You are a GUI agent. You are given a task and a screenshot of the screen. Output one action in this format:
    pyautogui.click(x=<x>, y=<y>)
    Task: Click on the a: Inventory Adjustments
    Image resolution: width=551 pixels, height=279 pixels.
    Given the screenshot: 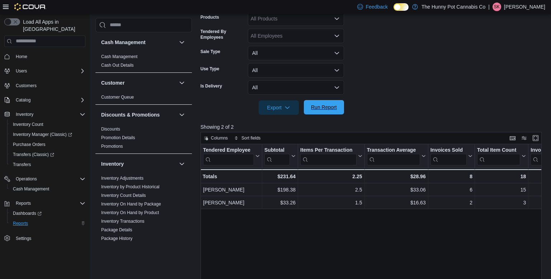 What is the action you would take?
    pyautogui.click(x=122, y=178)
    